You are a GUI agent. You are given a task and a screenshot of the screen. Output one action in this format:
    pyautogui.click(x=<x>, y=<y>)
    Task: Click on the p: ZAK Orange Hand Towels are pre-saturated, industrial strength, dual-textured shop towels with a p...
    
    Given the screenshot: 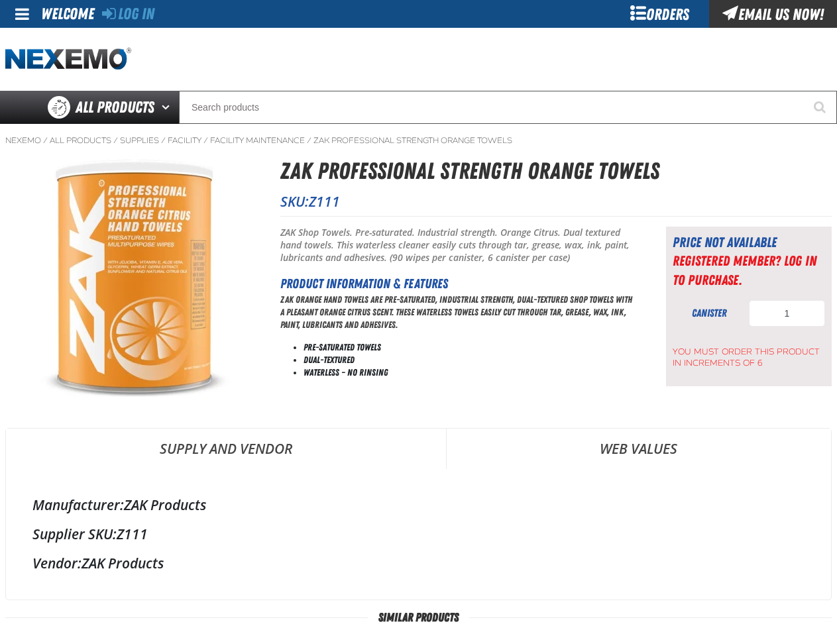 What is the action you would take?
    pyautogui.click(x=457, y=312)
    